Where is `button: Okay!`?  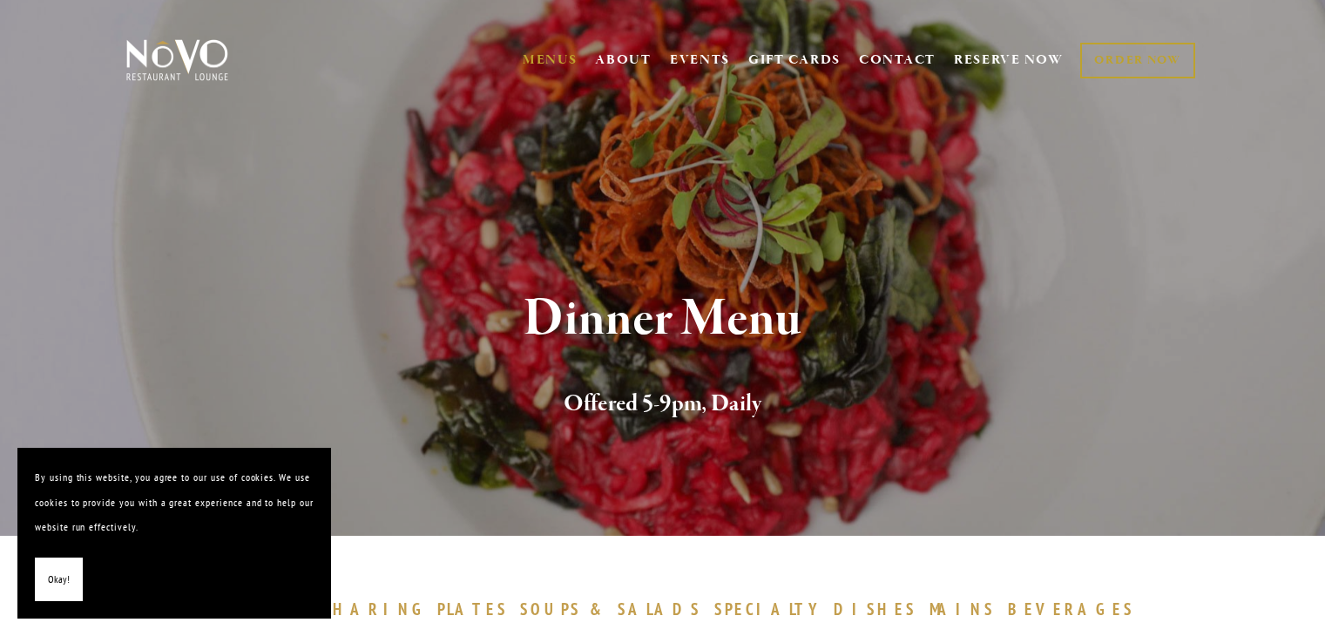
button: Okay! is located at coordinates (58, 579).